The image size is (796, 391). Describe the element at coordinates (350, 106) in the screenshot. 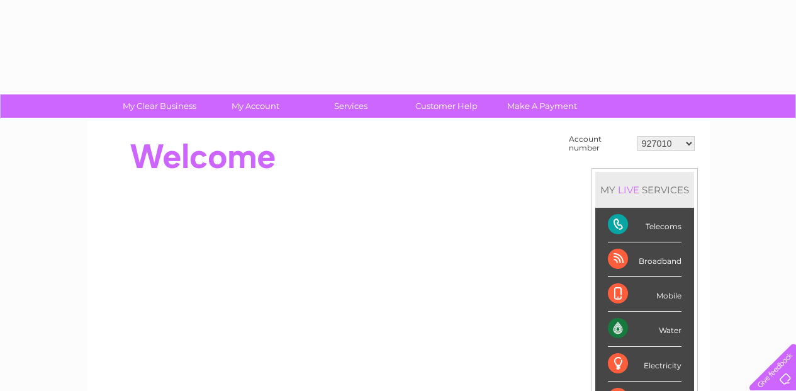

I see `a: Services` at that location.